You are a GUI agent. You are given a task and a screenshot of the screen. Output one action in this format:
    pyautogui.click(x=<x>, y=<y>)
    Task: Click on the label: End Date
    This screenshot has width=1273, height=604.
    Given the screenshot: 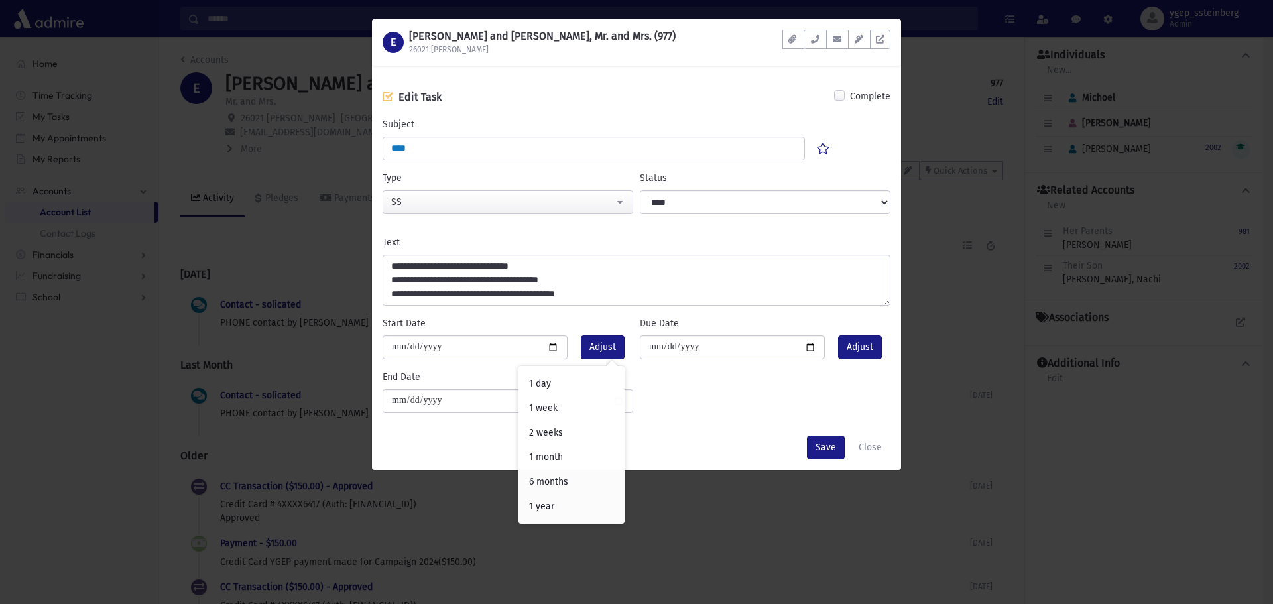 What is the action you would take?
    pyautogui.click(x=401, y=376)
    